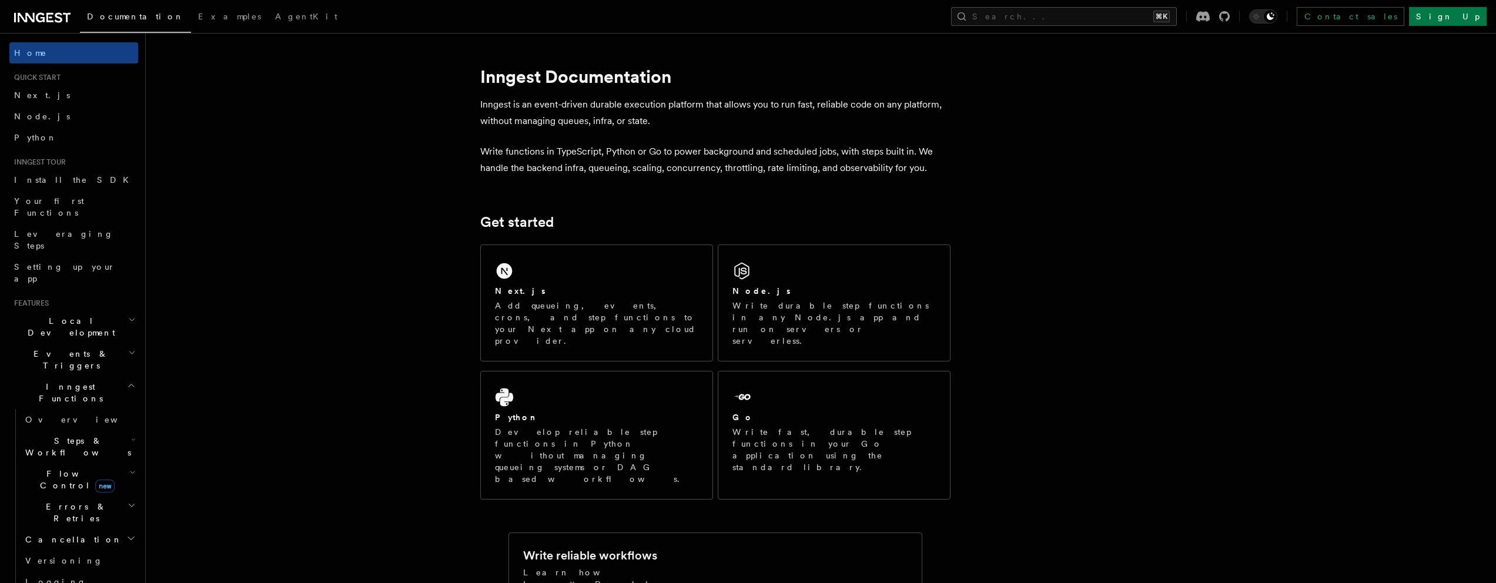  What do you see at coordinates (38, 162) in the screenshot?
I see `span: Inngest tour` at bounding box center [38, 162].